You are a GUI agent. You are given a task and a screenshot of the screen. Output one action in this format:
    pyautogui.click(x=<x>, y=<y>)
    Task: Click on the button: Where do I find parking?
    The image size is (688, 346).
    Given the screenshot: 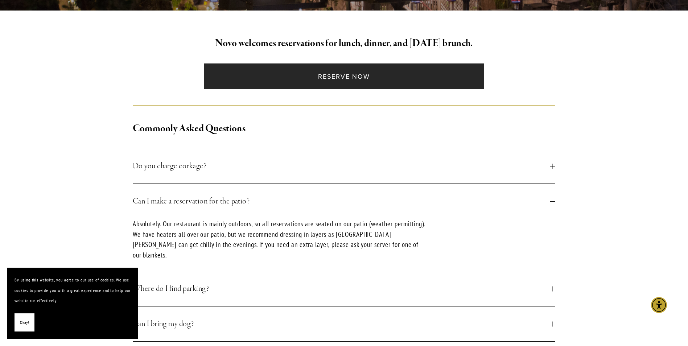 What is the action you would take?
    pyautogui.click(x=344, y=289)
    